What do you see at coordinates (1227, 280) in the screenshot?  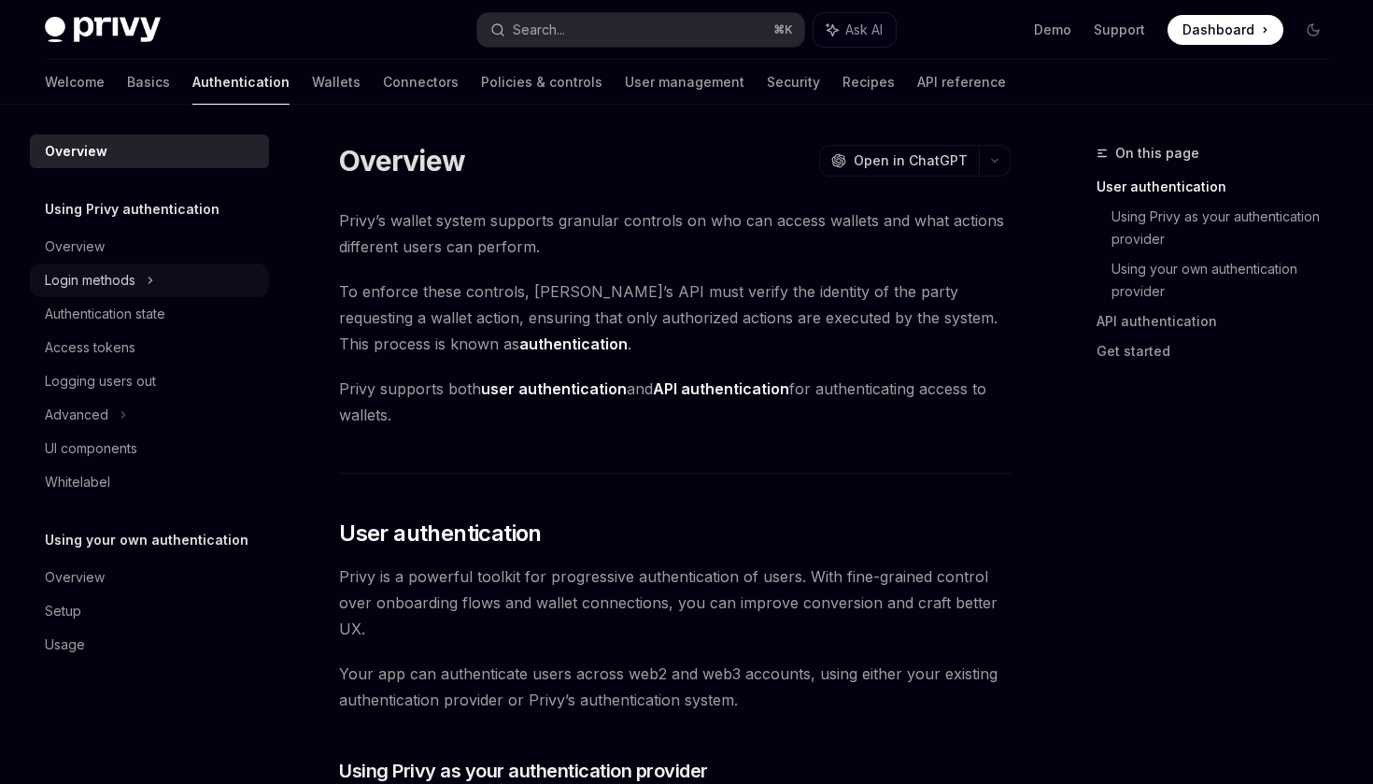 I see `a: Using your own authentication provider` at bounding box center [1227, 280].